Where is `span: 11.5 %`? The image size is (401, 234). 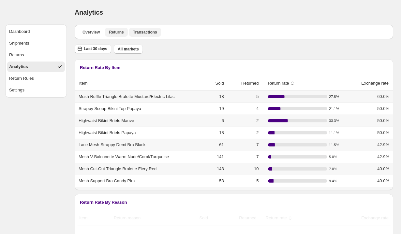 span: 11.5 % is located at coordinates (337, 145).